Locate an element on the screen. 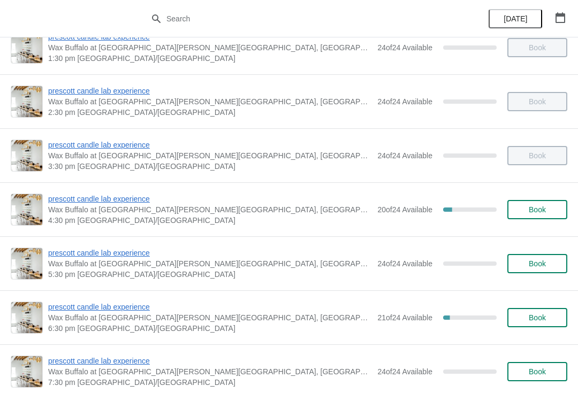 This screenshot has width=578, height=393. img: prescott candle lab experience | Wax Buffalo at Prescott, Prescott Avenue, Lincoln, NE, USA | 4:3... is located at coordinates (27, 210).